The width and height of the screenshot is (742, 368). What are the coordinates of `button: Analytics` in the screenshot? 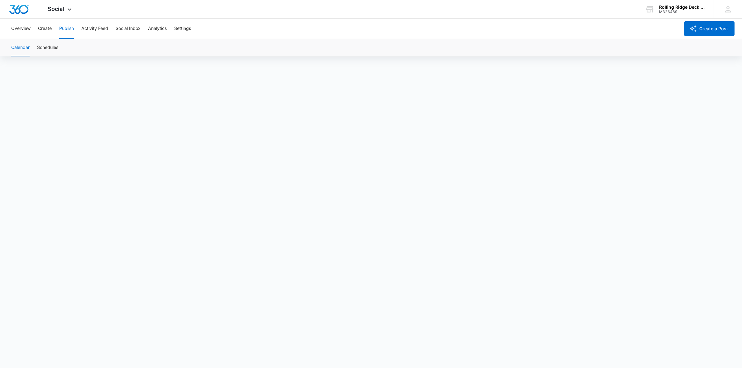 It's located at (157, 29).